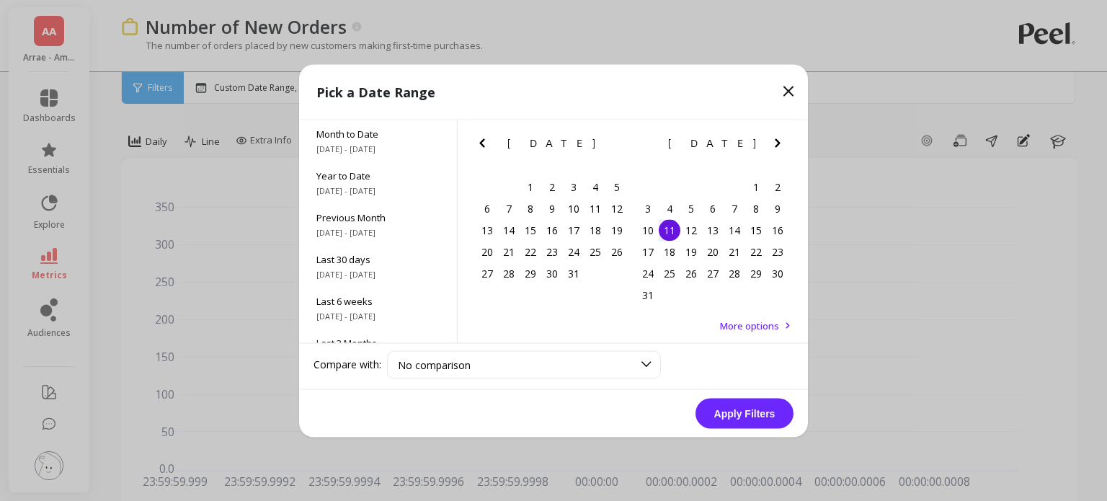 The height and width of the screenshot is (501, 1107). I want to click on div: Choose Tuesday, July 15th, 2025, so click(530, 230).